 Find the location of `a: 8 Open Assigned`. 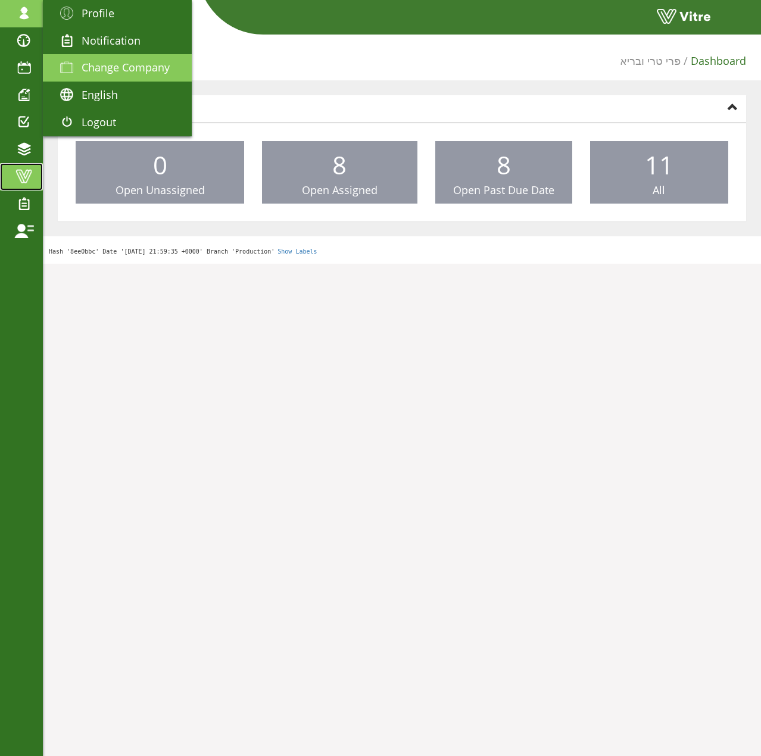

a: 8 Open Assigned is located at coordinates (339, 173).